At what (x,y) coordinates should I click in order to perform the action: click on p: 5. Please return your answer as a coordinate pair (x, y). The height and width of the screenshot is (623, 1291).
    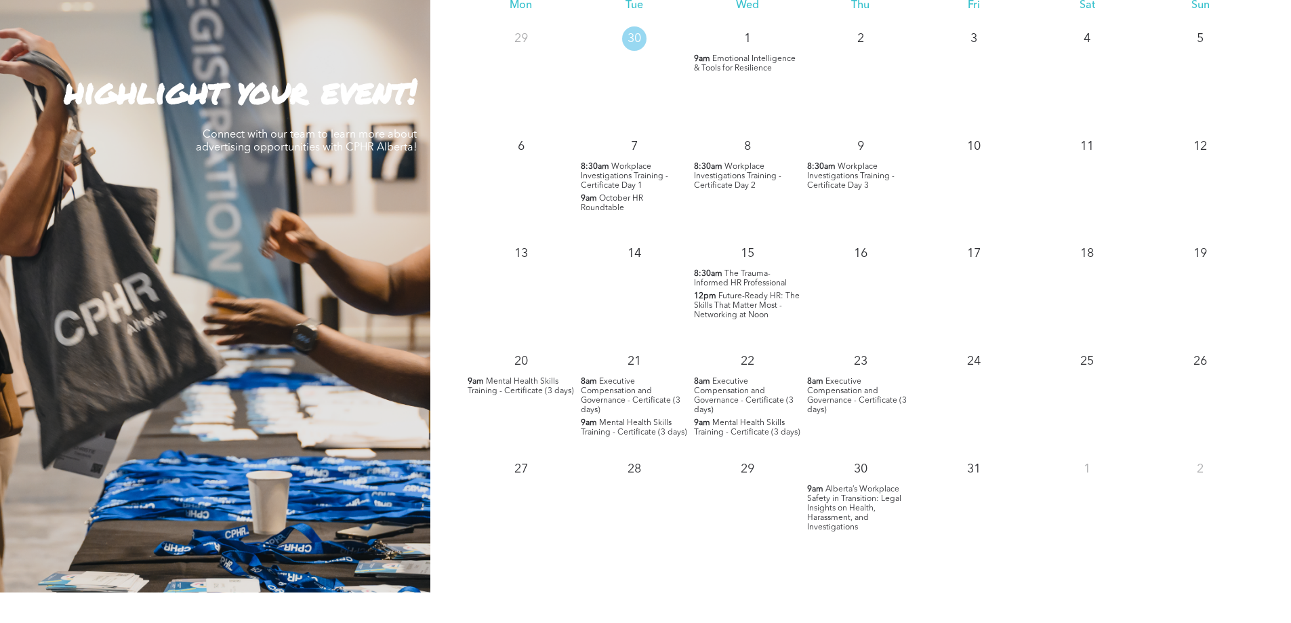
    Looking at the image, I should click on (1200, 39).